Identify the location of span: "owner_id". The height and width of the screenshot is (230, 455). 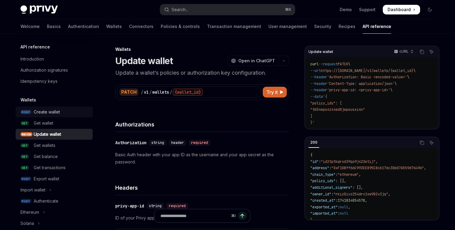
(321, 194).